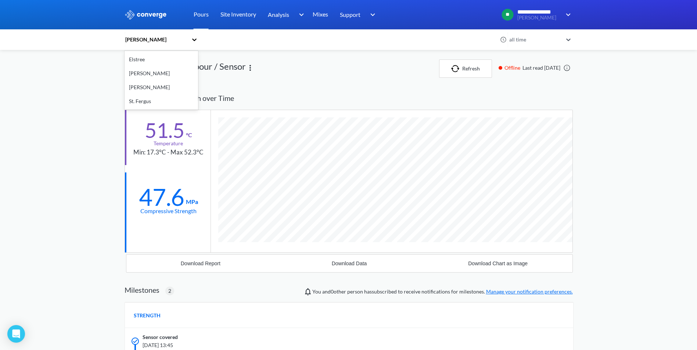 The image size is (697, 350). What do you see at coordinates (201, 264) in the screenshot?
I see `button: Download Report` at bounding box center [201, 264].